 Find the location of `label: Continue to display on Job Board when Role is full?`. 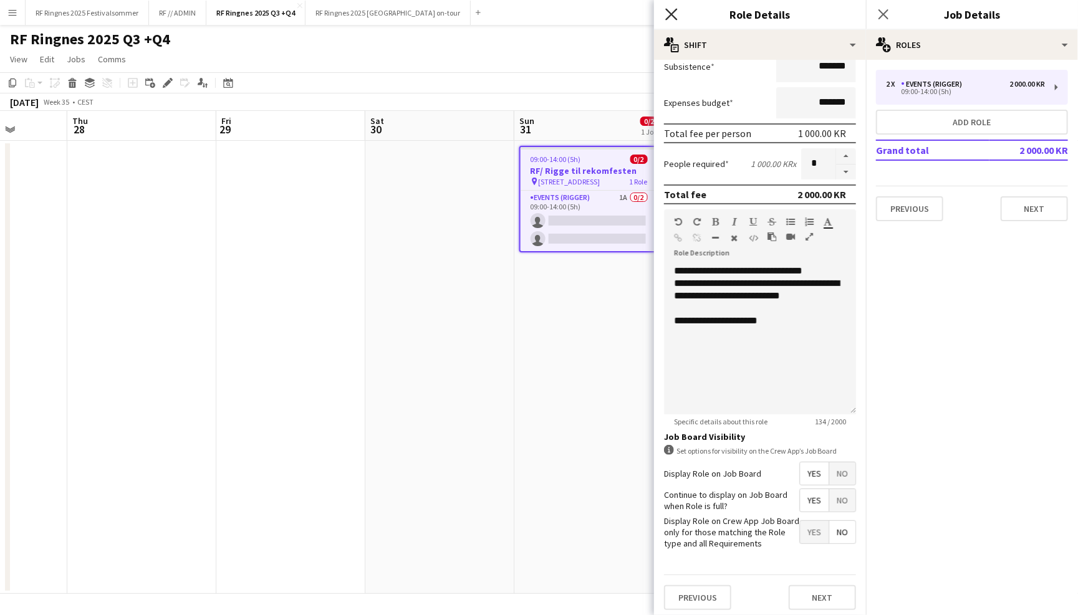

label: Continue to display on Job Board when Role is full? is located at coordinates (731, 501).